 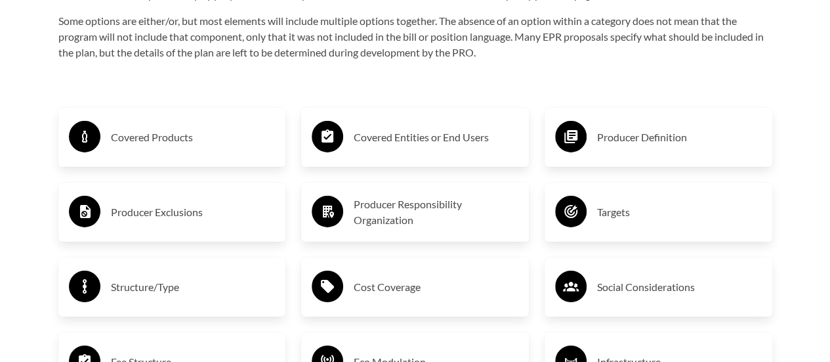 What do you see at coordinates (436, 212) in the screenshot?
I see `h3: Producer Responsibility Organization` at bounding box center [436, 212].